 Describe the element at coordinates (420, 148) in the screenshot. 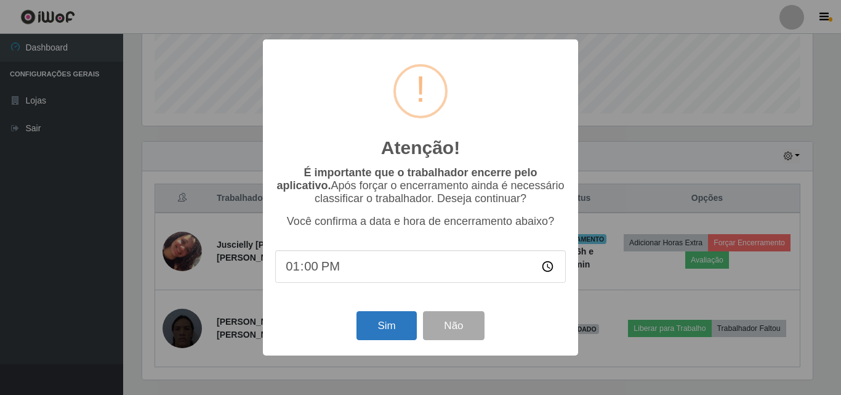

I see `h2: Atenção!` at that location.